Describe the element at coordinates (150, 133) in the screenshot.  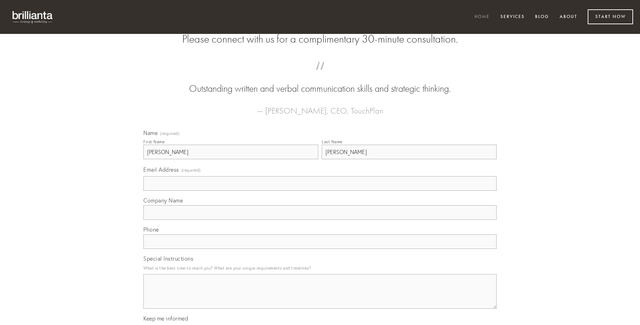
I see `span: Name` at that location.